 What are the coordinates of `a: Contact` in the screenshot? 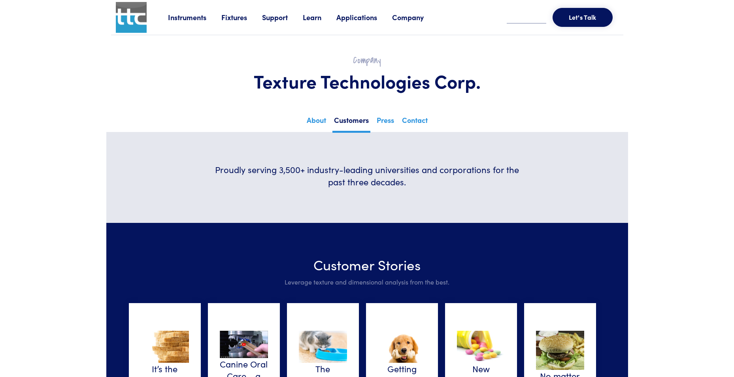 It's located at (415, 122).